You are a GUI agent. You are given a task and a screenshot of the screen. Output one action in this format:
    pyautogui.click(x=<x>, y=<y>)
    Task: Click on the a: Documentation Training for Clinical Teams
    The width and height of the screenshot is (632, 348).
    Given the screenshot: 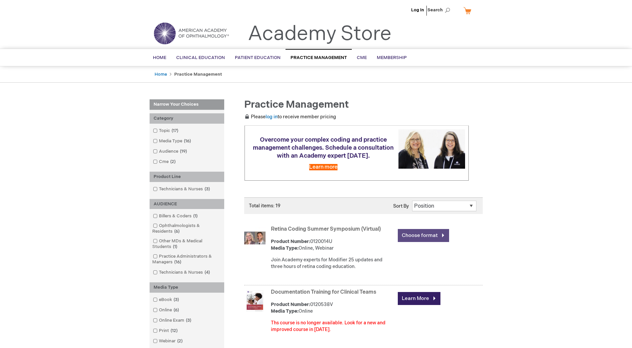 What is the action you would take?
    pyautogui.click(x=324, y=292)
    